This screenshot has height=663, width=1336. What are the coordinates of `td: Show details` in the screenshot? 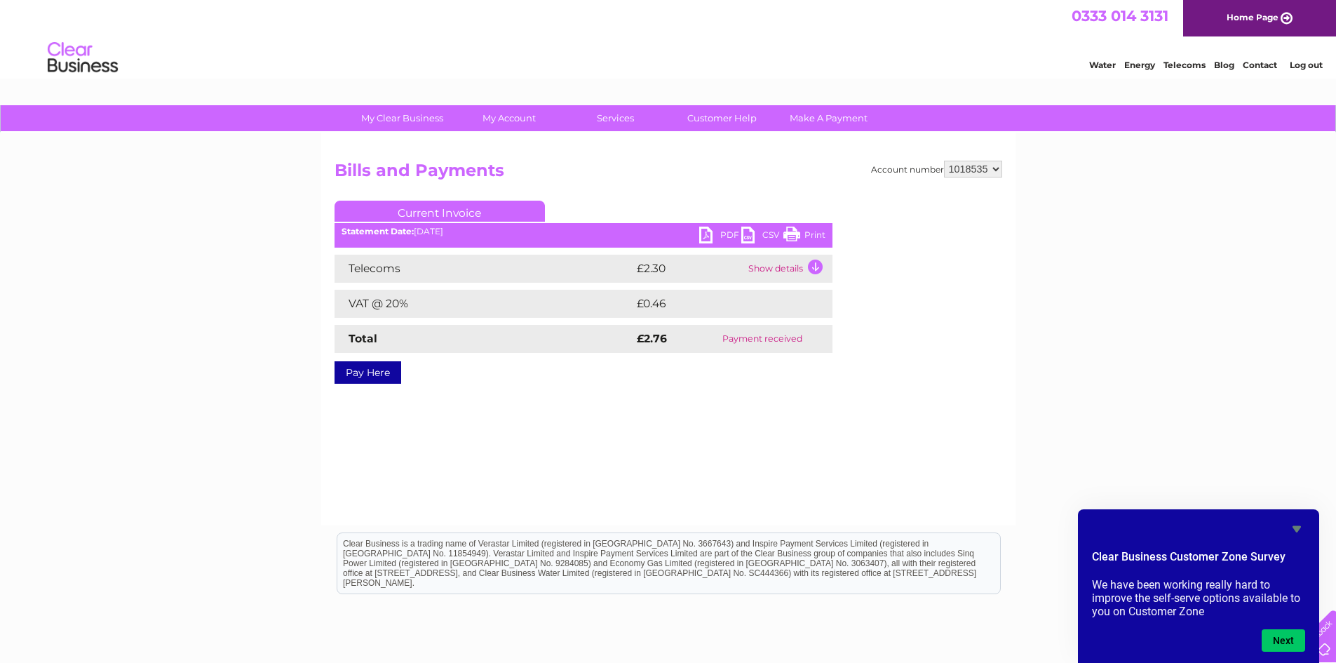 It's located at (788, 269).